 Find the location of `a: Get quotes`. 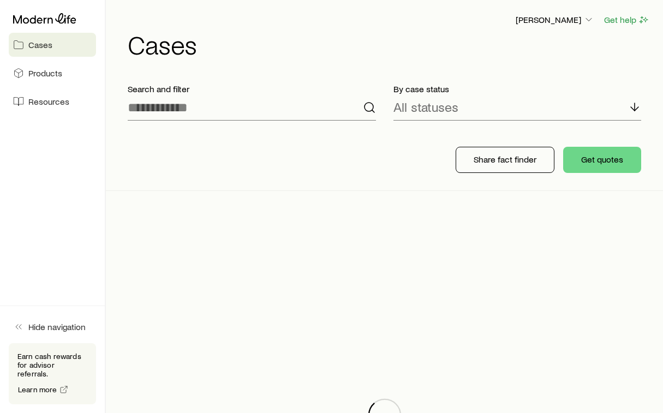

a: Get quotes is located at coordinates (602, 160).